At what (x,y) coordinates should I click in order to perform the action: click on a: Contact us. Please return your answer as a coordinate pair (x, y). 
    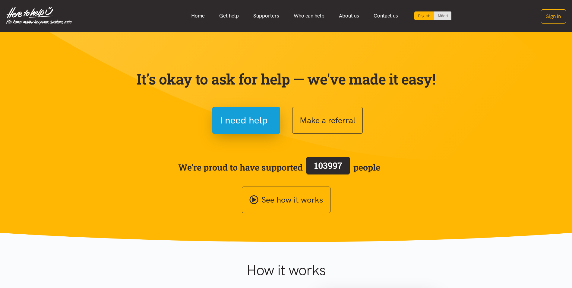
    Looking at the image, I should click on (385, 16).